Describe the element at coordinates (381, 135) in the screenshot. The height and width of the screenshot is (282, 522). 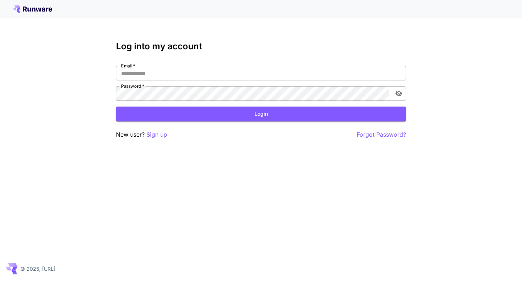
I see `button: Forgot Password?` at that location.